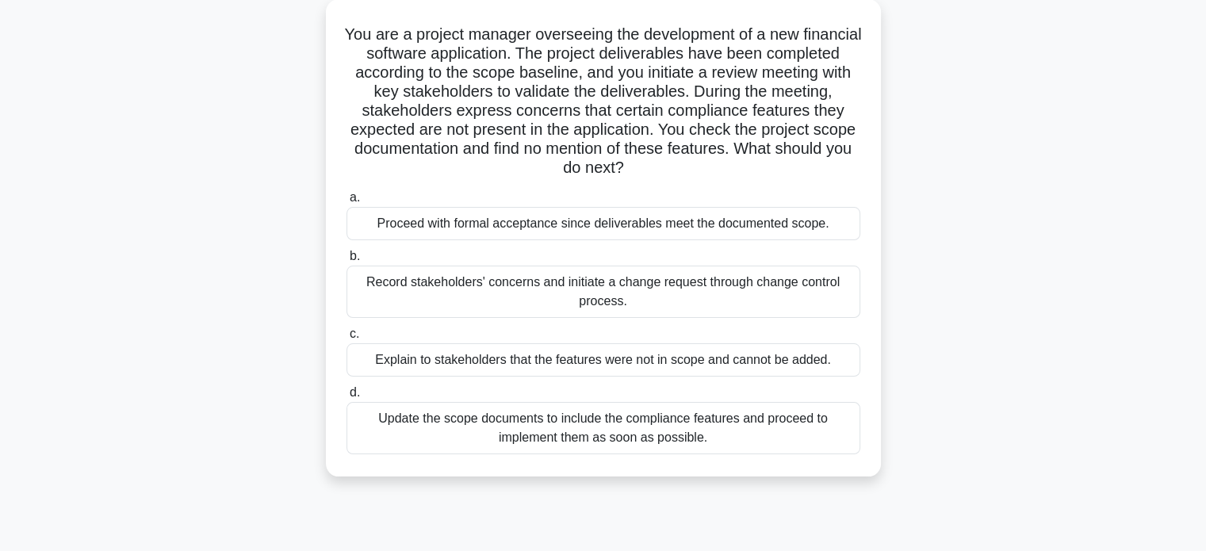 The image size is (1206, 551). What do you see at coordinates (355, 255) in the screenshot?
I see `span: b.` at bounding box center [355, 255].